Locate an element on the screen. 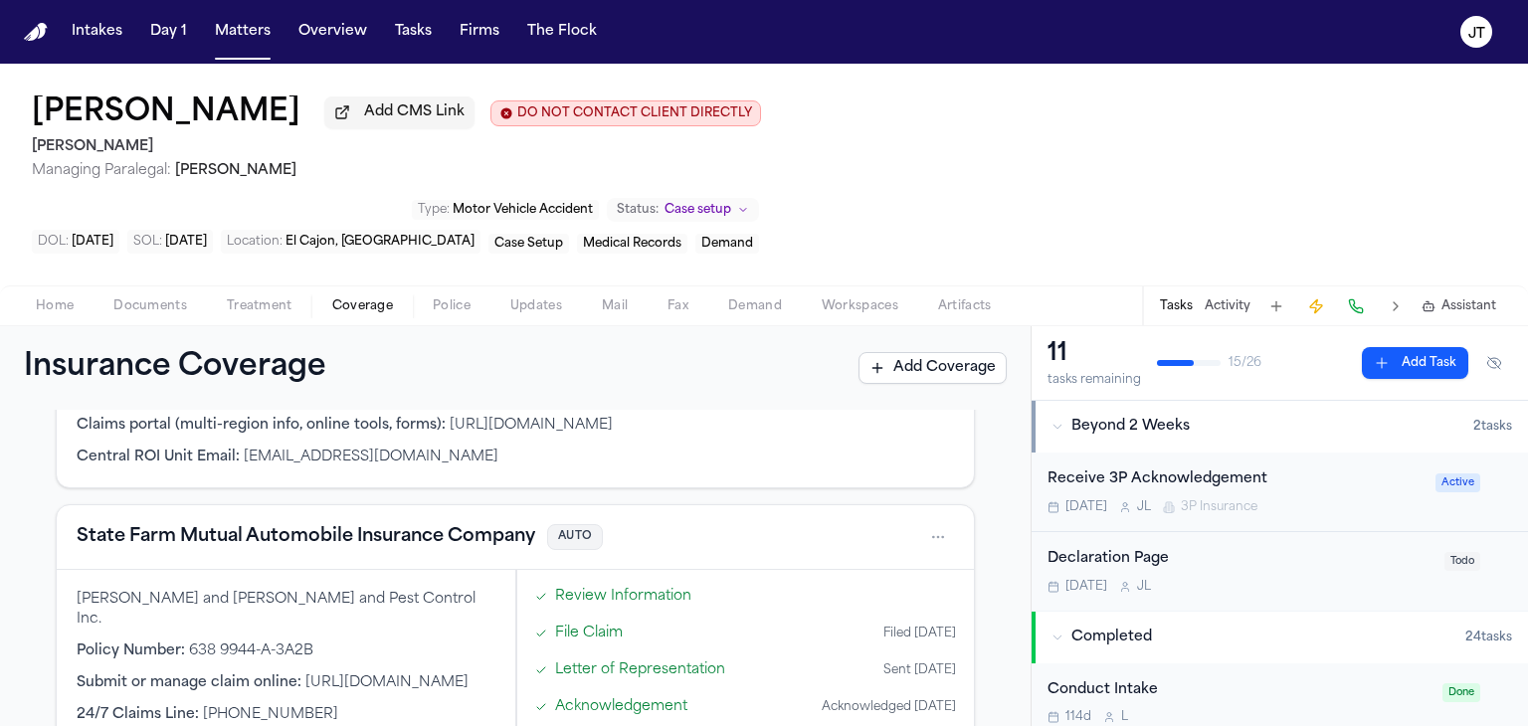 The height and width of the screenshot is (726, 1528). span: Case setup is located at coordinates (698, 210).